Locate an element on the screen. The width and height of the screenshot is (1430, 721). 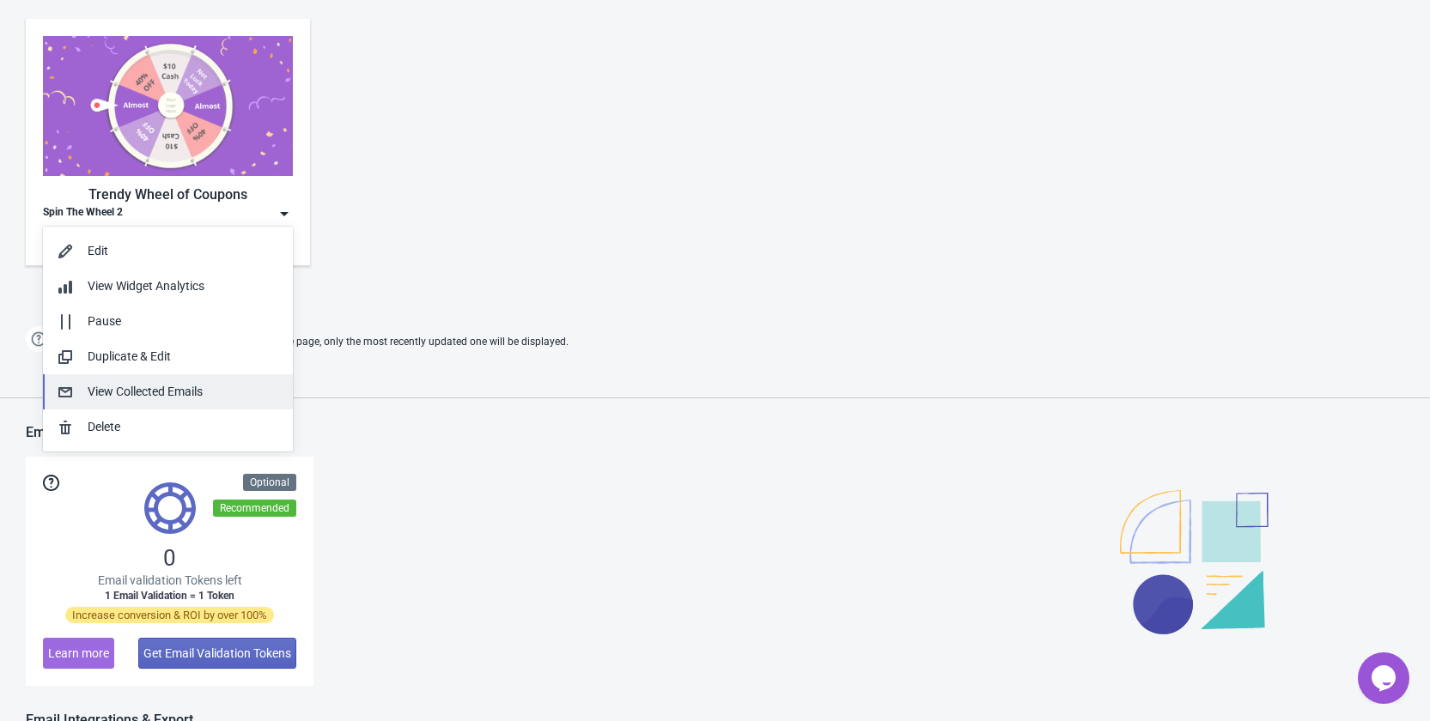
button: View Widget Analytics is located at coordinates (167, 286).